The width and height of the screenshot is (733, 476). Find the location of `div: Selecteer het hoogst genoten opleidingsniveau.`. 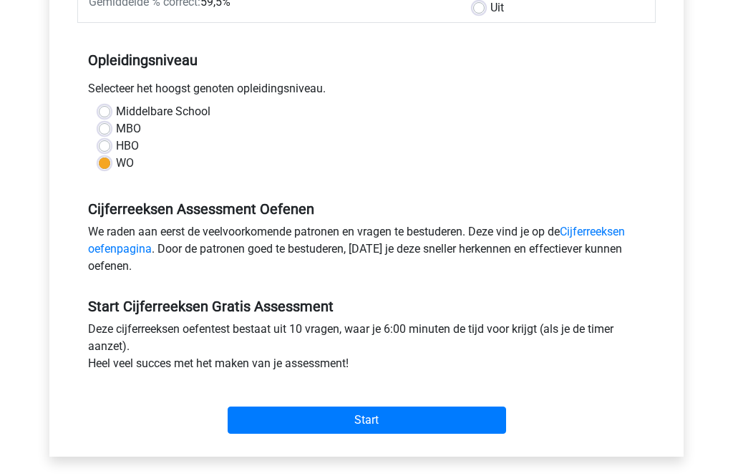

div: Selecteer het hoogst genoten opleidingsniveau. is located at coordinates (366, 92).